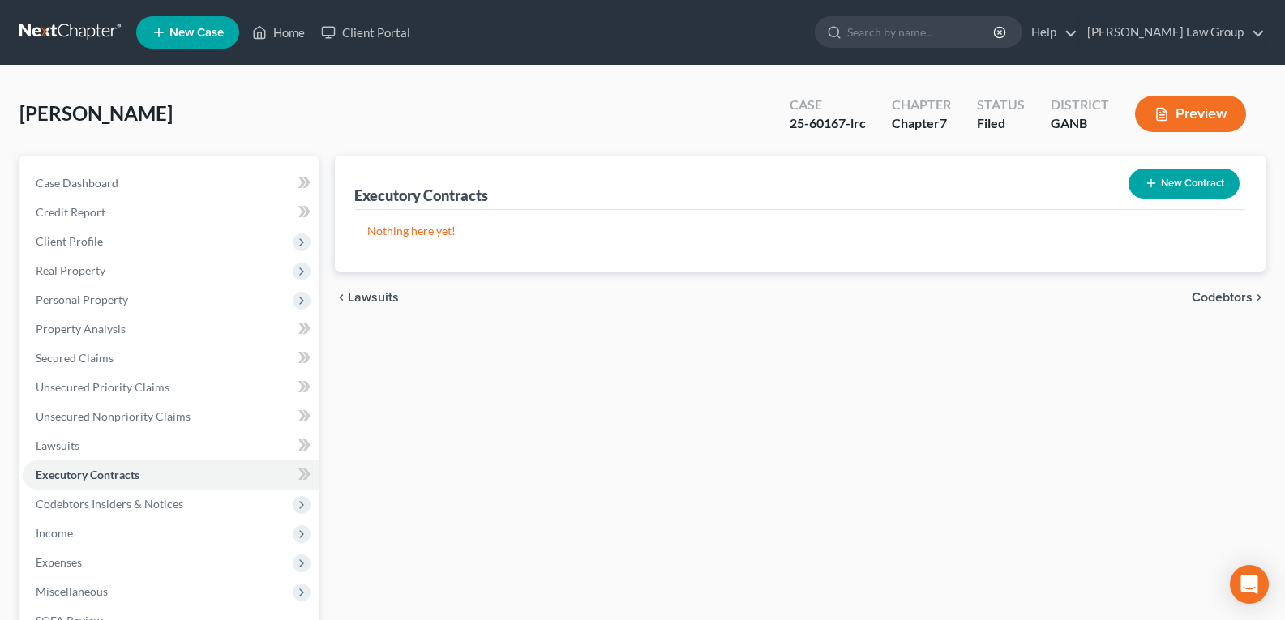 Image resolution: width=1285 pixels, height=620 pixels. Describe the element at coordinates (88, 474) in the screenshot. I see `span: Executory Contracts` at that location.